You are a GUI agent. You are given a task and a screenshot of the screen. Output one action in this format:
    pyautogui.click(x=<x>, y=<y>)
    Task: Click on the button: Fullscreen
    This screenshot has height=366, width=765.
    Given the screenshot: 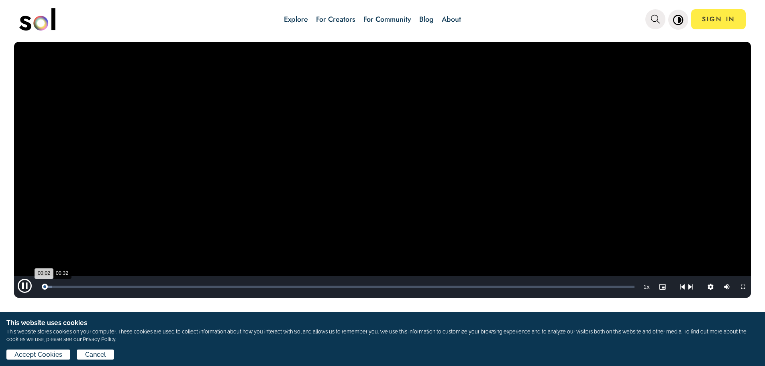 What is the action you would take?
    pyautogui.click(x=743, y=287)
    